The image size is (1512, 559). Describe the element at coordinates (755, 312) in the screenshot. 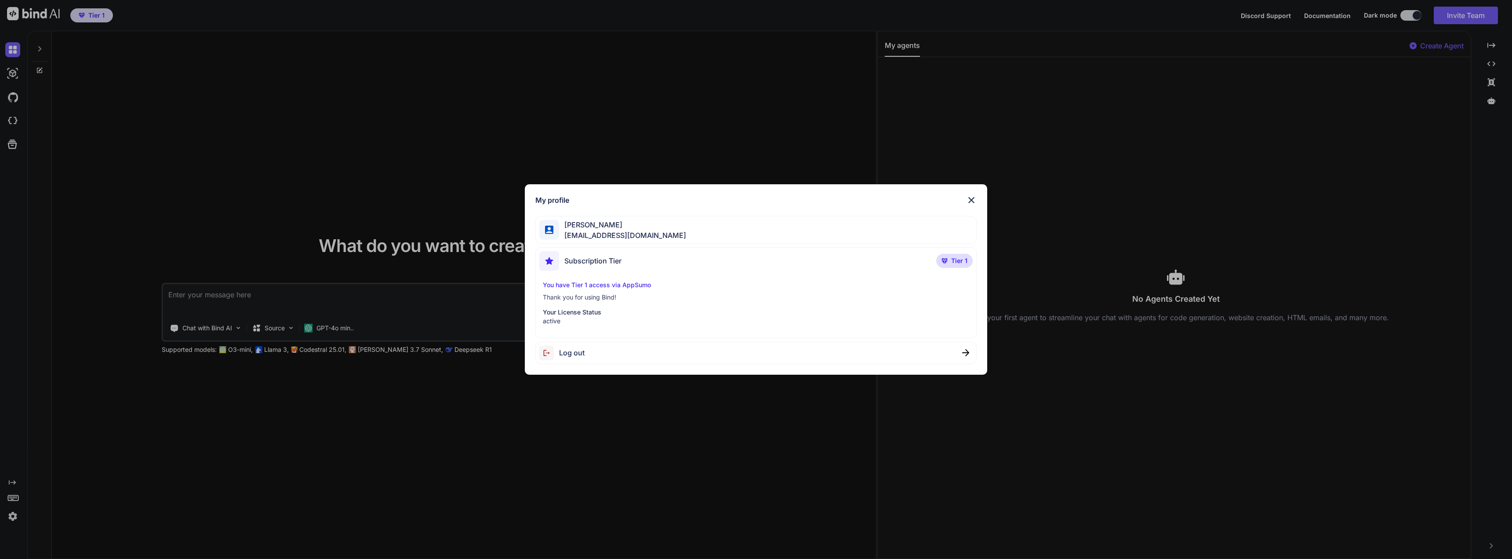

I see `p: Your License Status` at that location.